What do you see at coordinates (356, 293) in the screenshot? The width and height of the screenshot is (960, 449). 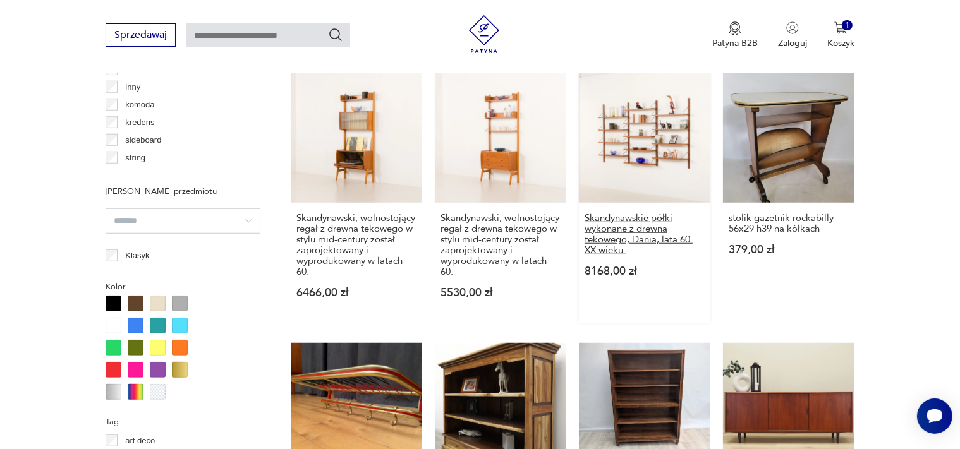 I see `p: 6466,00 zł` at bounding box center [356, 293].